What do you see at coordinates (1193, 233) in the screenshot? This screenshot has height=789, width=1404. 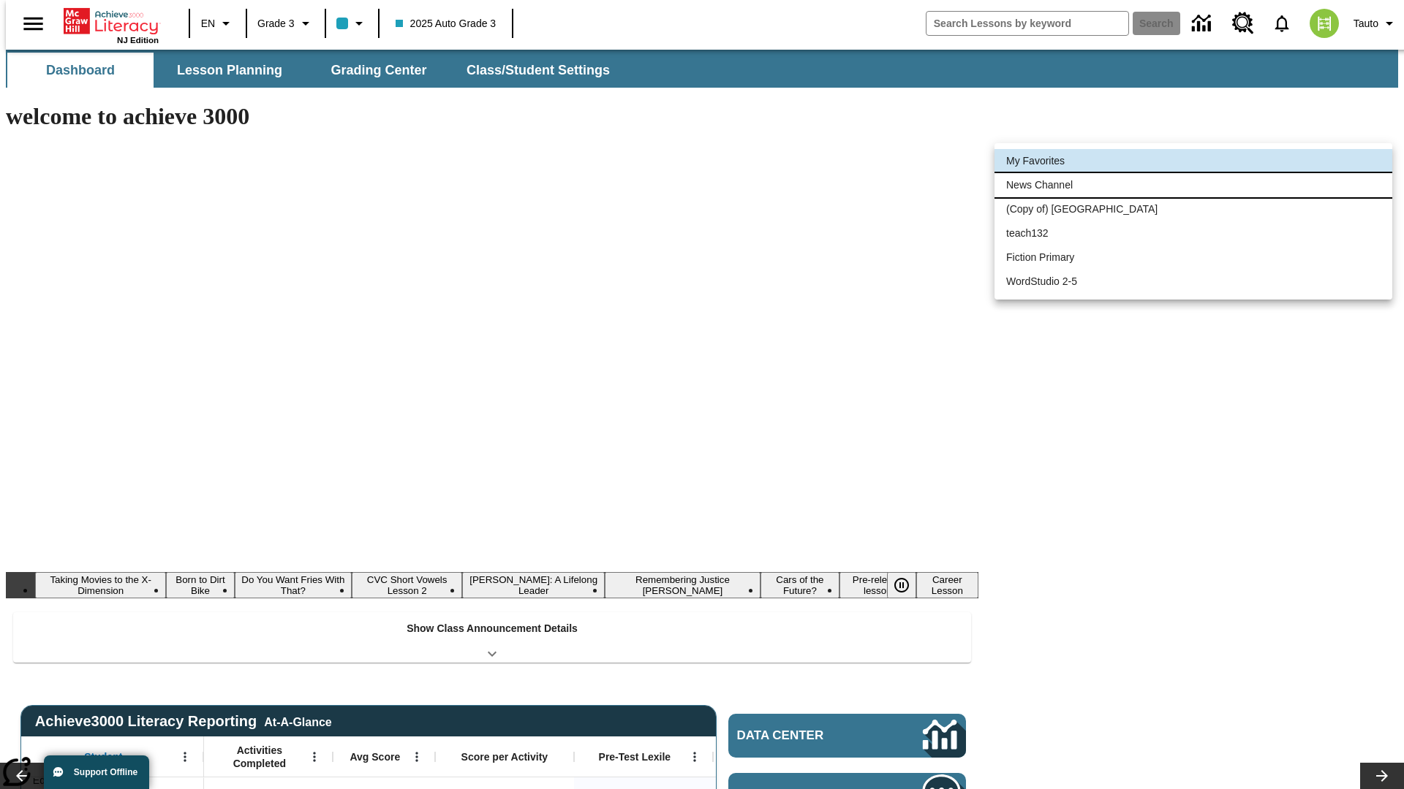 I see `li: teach132` at bounding box center [1193, 233].